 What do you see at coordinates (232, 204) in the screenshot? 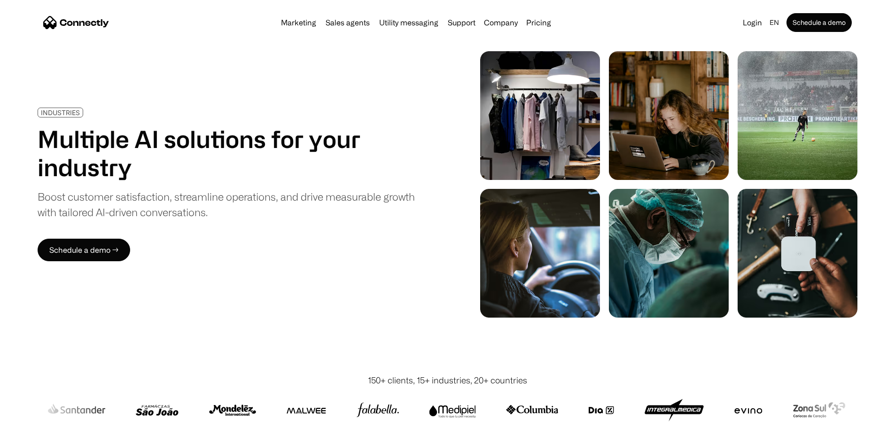
I see `div: Boost customer satisfaction, streamline operations, and drive measurable growth with tailored AI-...` at bounding box center [232, 204].